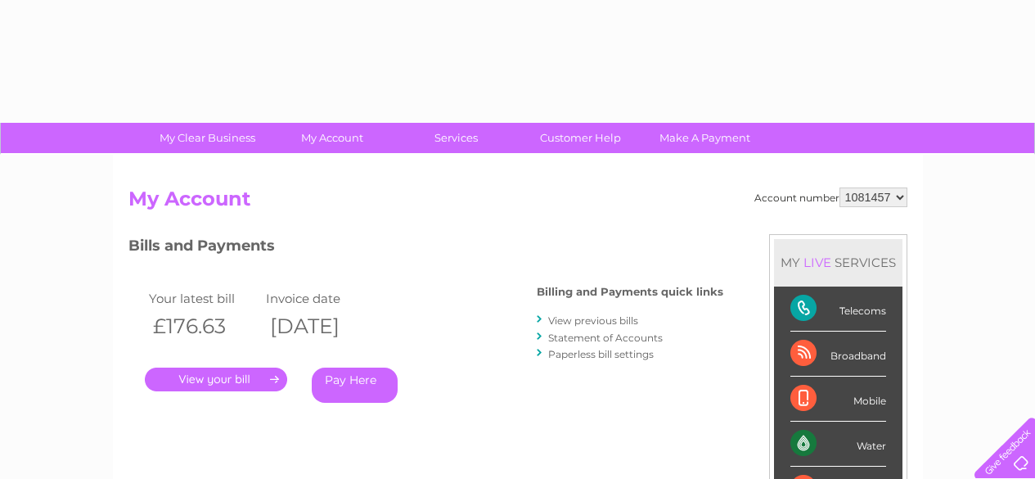 This screenshot has width=1035, height=479. I want to click on a: My Clear Business, so click(207, 137).